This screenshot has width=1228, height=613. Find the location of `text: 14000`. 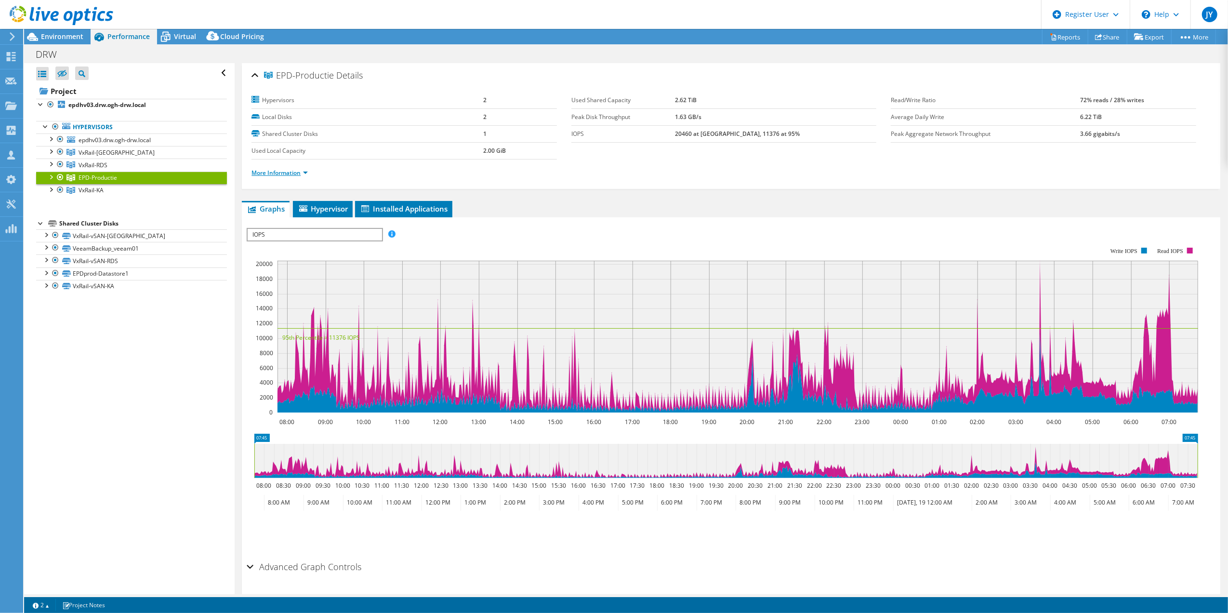

text: 14000 is located at coordinates (264, 308).